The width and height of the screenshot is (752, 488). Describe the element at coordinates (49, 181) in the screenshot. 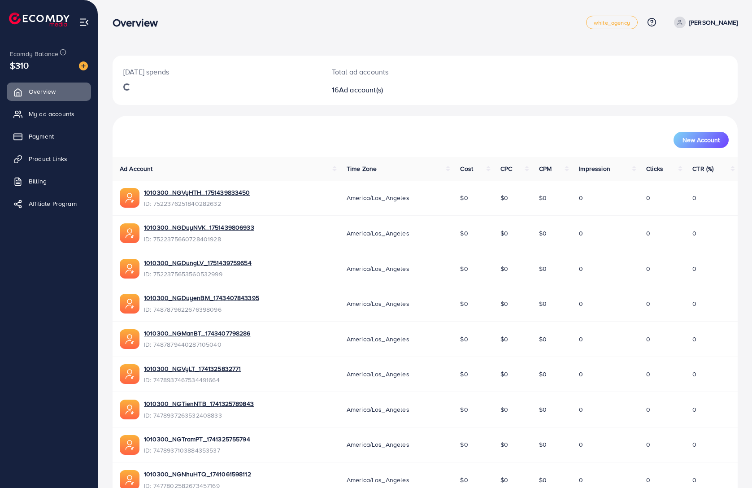

I see `a: Billing` at that location.